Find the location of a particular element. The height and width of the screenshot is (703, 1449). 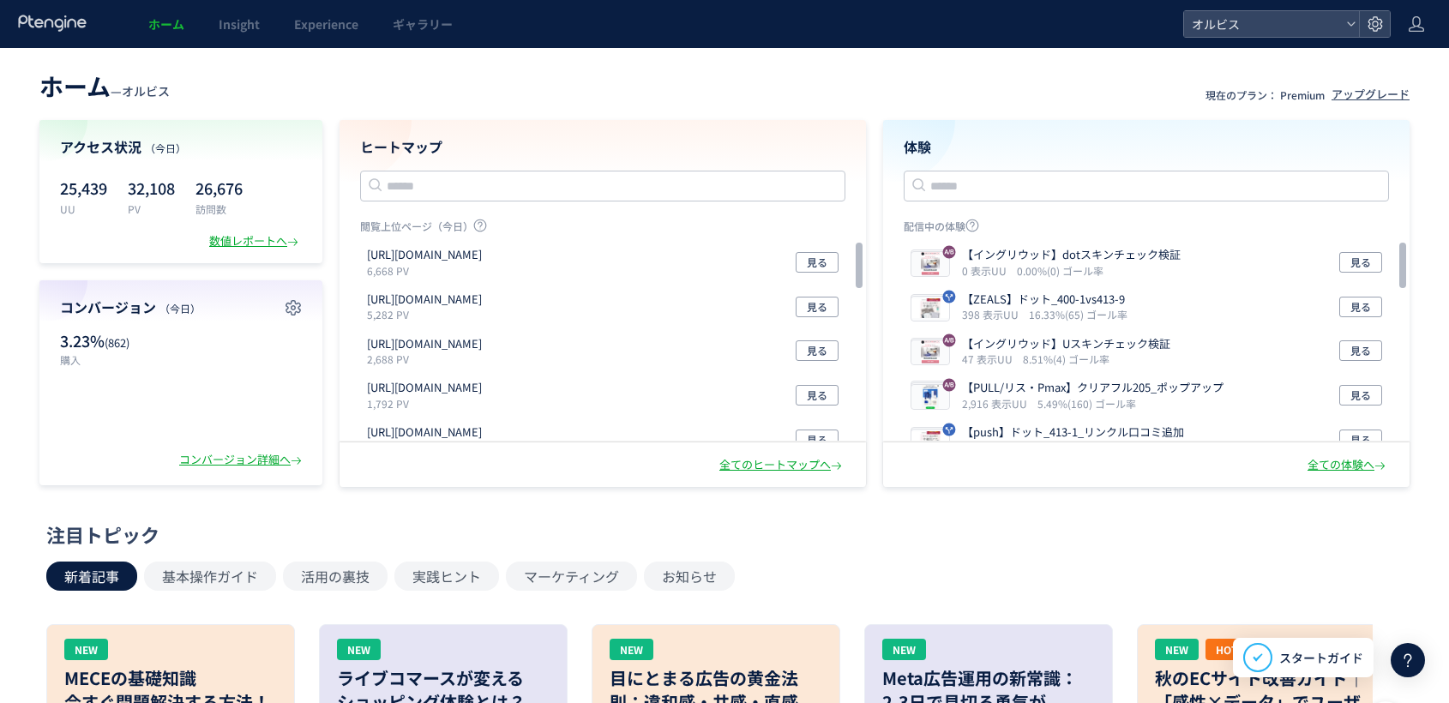

p: 【イングリウッド】dotスキンチェック検証 is located at coordinates (1071, 255).